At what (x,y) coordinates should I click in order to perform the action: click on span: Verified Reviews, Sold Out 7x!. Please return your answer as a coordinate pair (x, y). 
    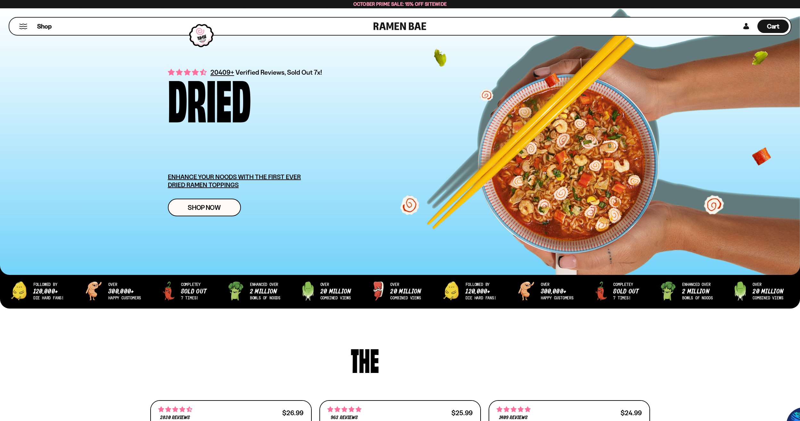
    Looking at the image, I should click on (279, 72).